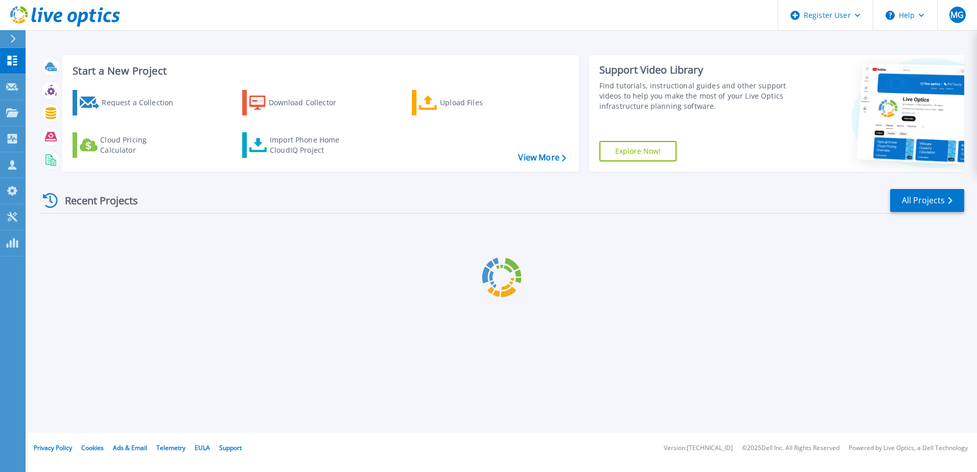 The image size is (977, 472). I want to click on a: Privacy Policy, so click(53, 448).